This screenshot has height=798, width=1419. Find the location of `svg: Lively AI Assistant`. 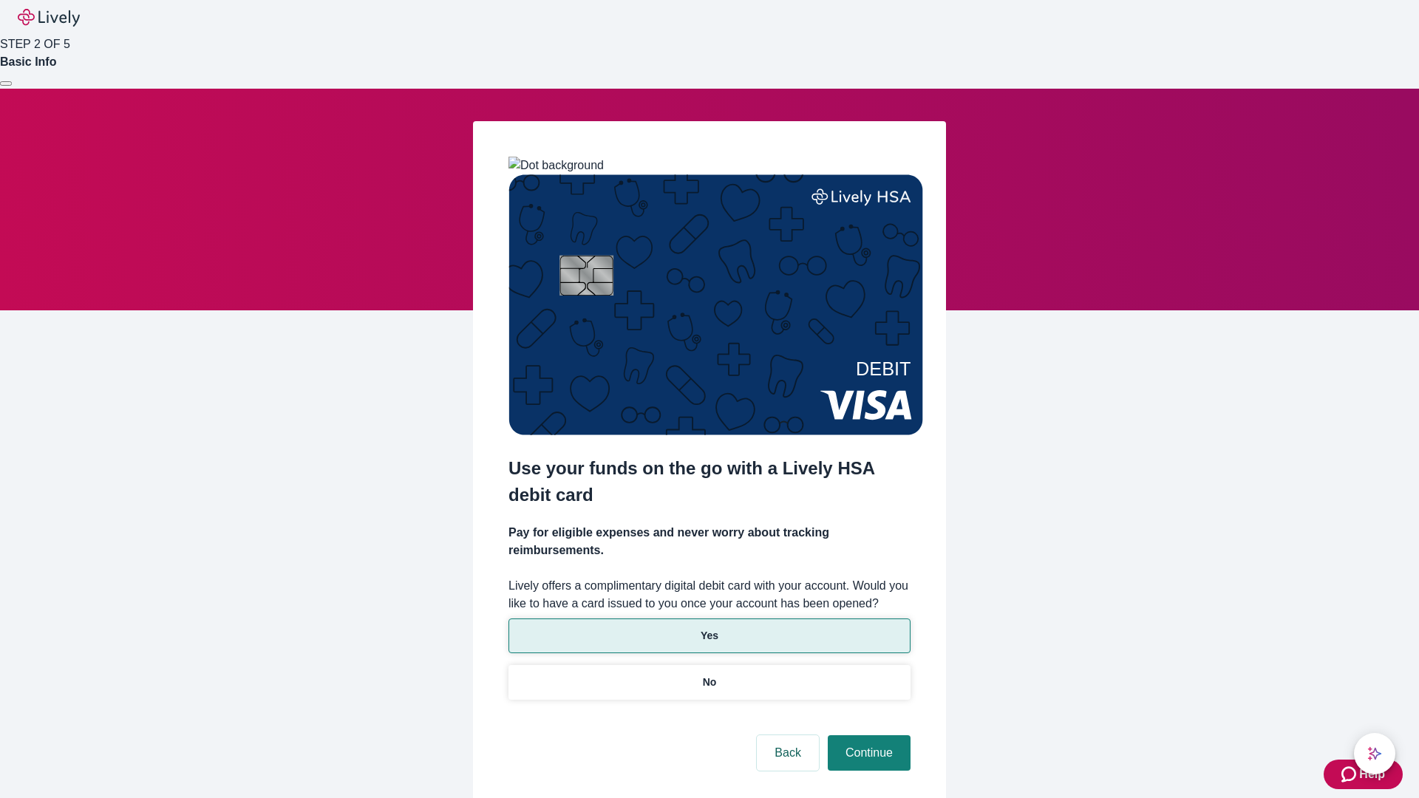

svg: Lively AI Assistant is located at coordinates (1375, 754).